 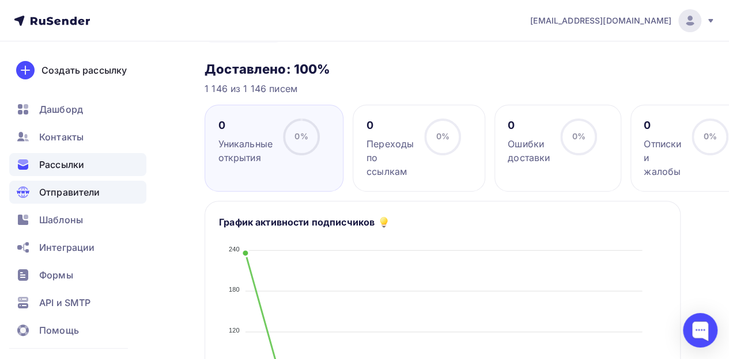 I want to click on span: Дашборд, so click(x=61, y=109).